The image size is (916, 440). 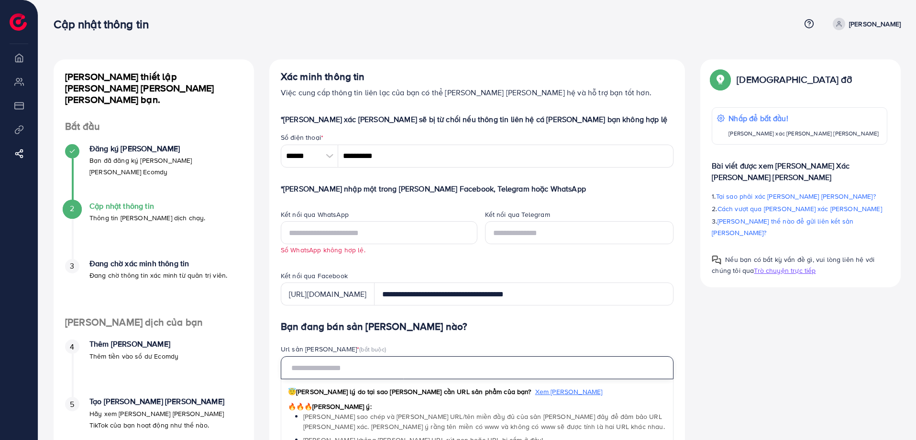 What do you see at coordinates (18, 22) in the screenshot?
I see `a: biểu trưng` at bounding box center [18, 22].